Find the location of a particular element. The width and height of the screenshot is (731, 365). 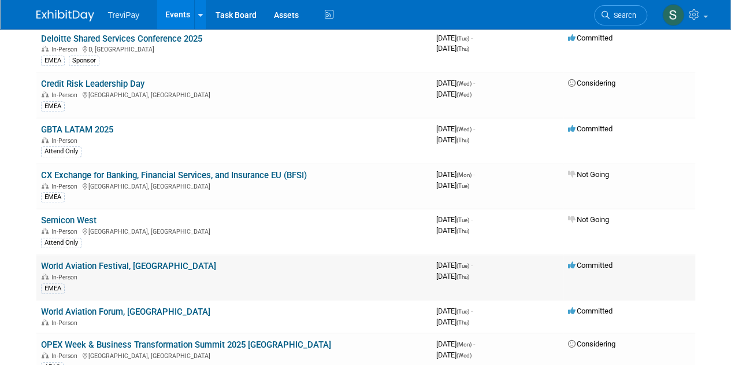

img: Sara Ouhsine is located at coordinates (673, 15).